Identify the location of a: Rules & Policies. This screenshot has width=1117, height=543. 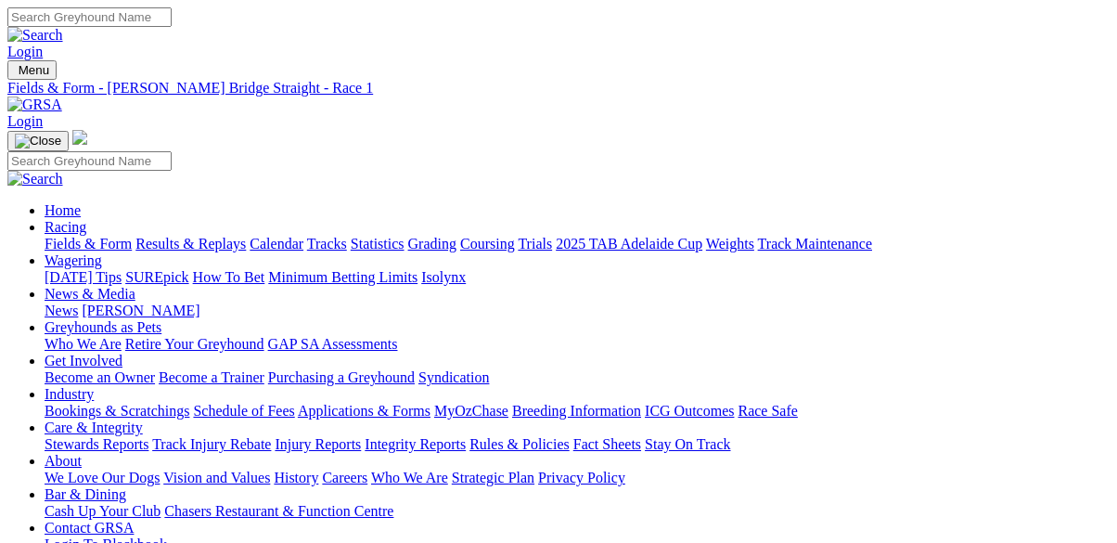
(520, 444).